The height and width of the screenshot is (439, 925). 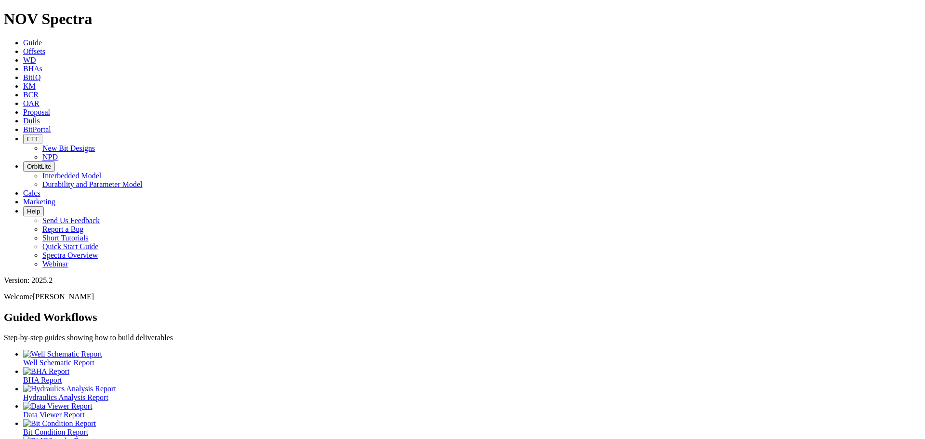 What do you see at coordinates (54, 414) in the screenshot?
I see `span: Data Viewer Report` at bounding box center [54, 414].